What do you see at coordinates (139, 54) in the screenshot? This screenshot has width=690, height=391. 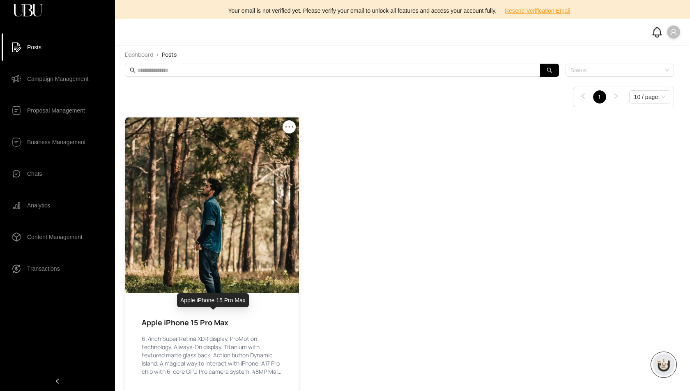 I see `span: Dashboard` at bounding box center [139, 54].